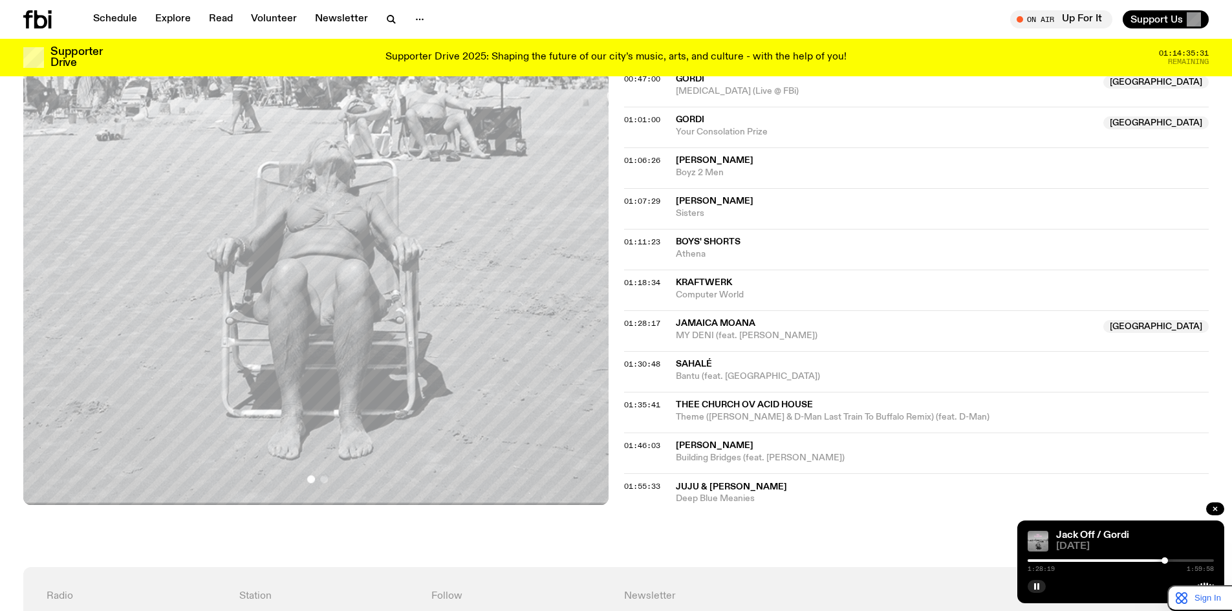  I want to click on p: Supporter Drive 2025: Shaping the future of our city’s music, arts, and culture - with the help o..., so click(616, 58).